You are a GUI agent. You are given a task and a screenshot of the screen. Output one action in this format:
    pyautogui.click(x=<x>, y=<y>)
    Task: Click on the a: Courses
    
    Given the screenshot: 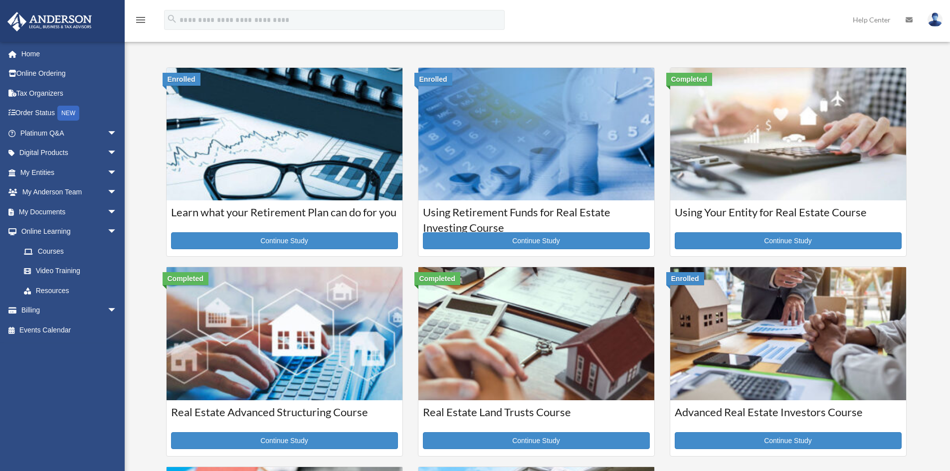 What is the action you would take?
    pyautogui.click(x=70, y=251)
    